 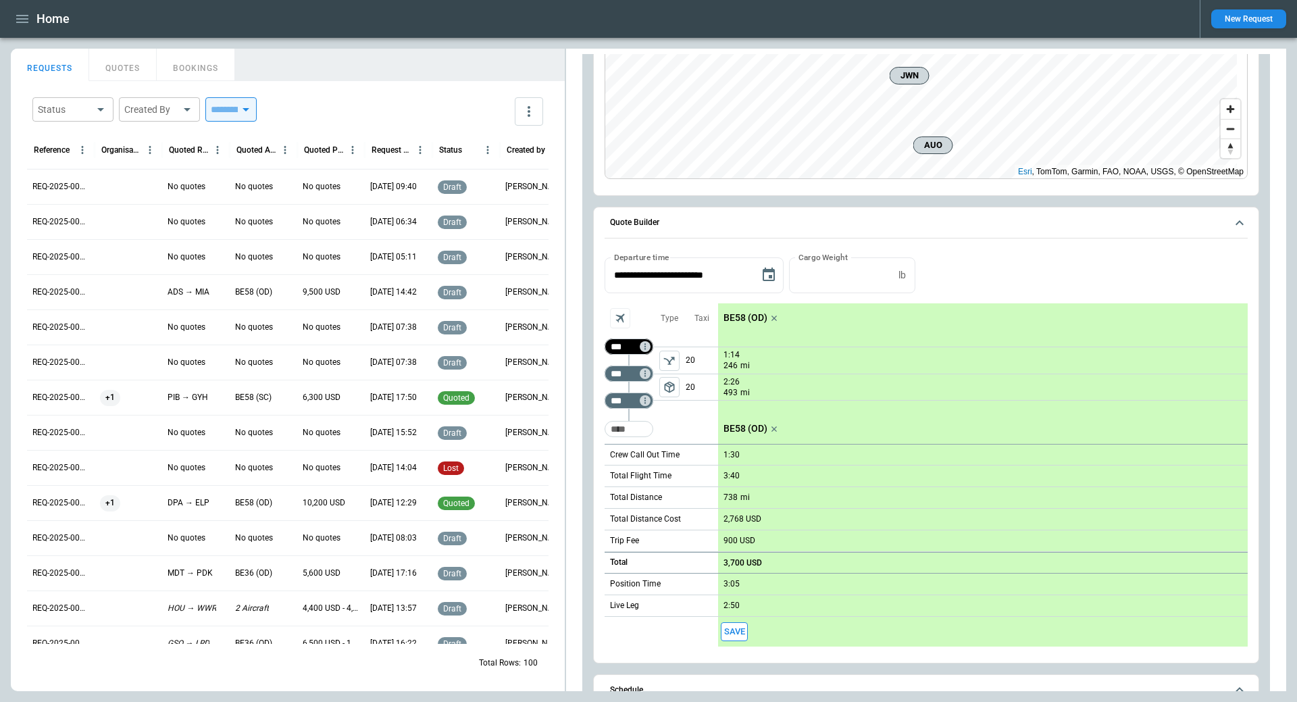 I want to click on p: 1:14, so click(x=732, y=355).